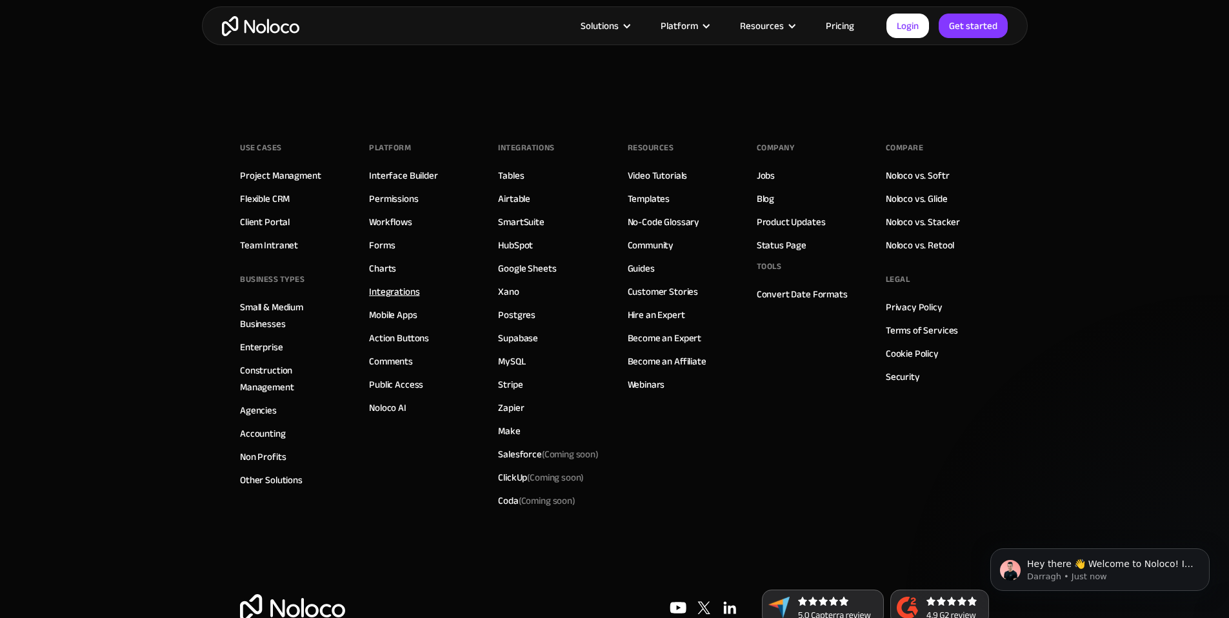  What do you see at coordinates (667, 361) in the screenshot?
I see `a: Become an Affiliate` at bounding box center [667, 361].